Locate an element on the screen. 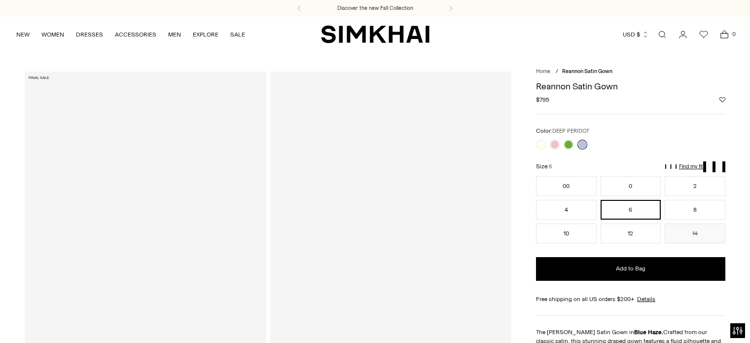 This screenshot has height=343, width=750. button: 2 is located at coordinates (695, 186).